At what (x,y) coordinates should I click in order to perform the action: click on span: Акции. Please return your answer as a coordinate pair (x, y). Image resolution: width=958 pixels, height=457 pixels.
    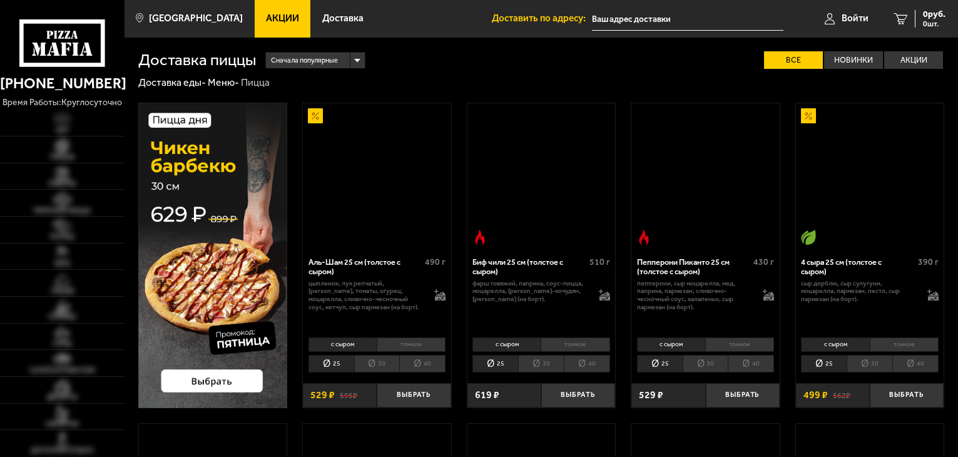
    Looking at the image, I should click on (282, 18).